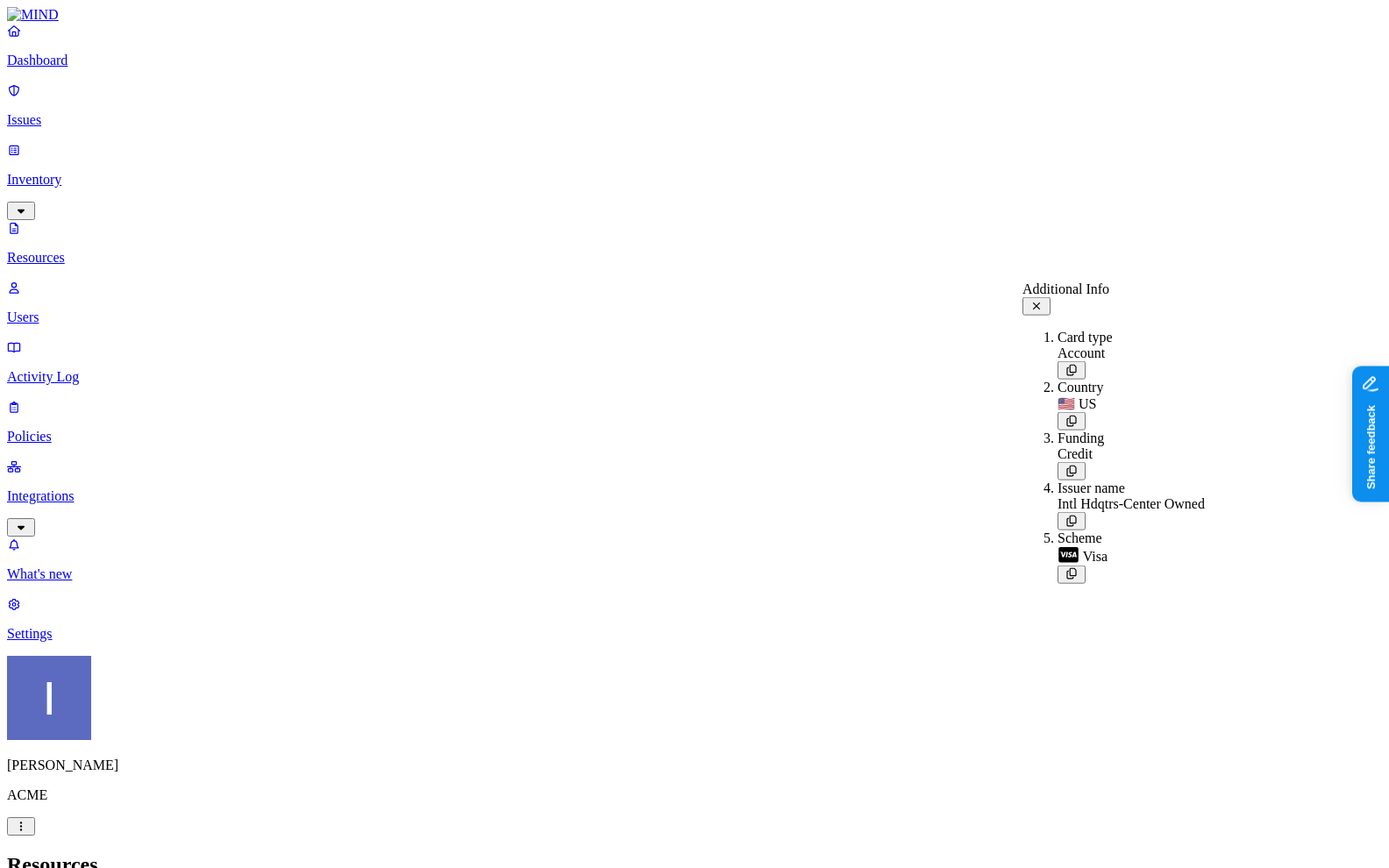 The width and height of the screenshot is (1389, 868). What do you see at coordinates (1131, 354) in the screenshot?
I see `div: Account` at bounding box center [1131, 354].